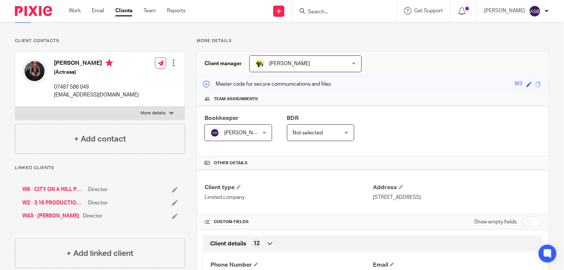 This screenshot has width=564, height=270. What do you see at coordinates (260, 64) in the screenshot?
I see `img: Carine-Starbridge.jpg` at bounding box center [260, 64].